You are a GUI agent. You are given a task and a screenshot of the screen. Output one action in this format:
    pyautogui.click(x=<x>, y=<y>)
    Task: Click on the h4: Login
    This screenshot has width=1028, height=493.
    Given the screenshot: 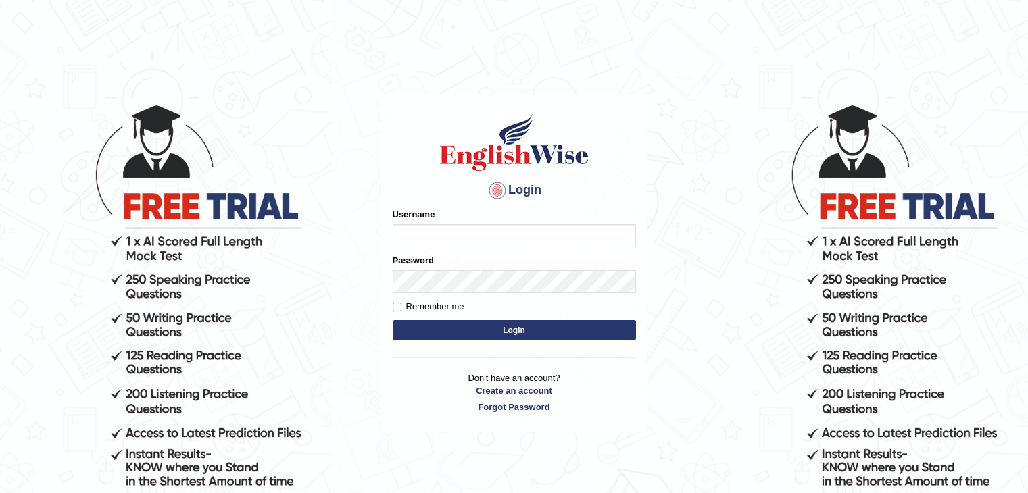 What is the action you would take?
    pyautogui.click(x=514, y=191)
    